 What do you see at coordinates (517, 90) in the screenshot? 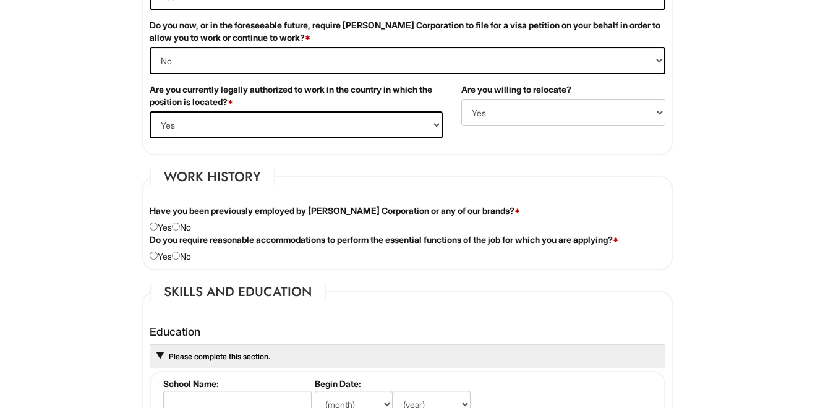
I see `label: Are you willing to relocate?` at bounding box center [517, 90].